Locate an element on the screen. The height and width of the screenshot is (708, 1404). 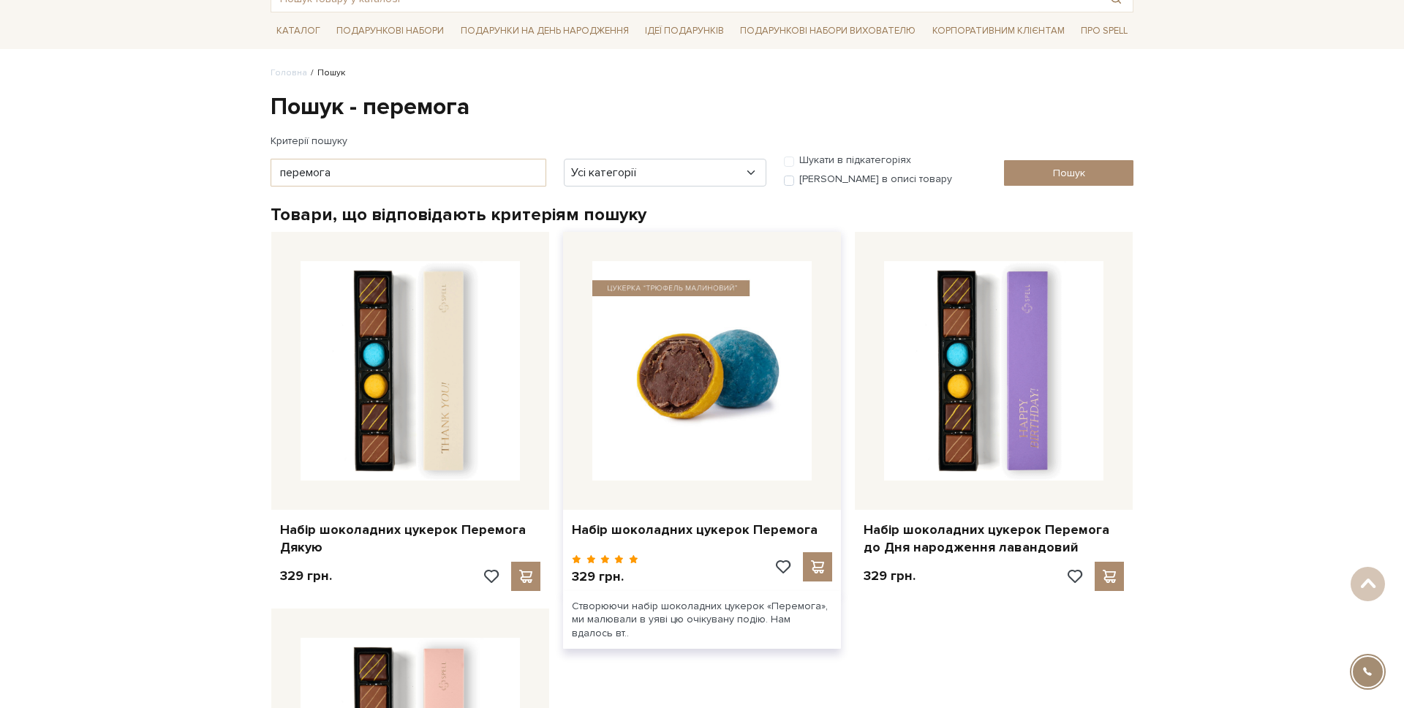
div: Створюючи набір шоколадних цукерок «Перемога», ми малювали в уяві цю очікувану подію. Нам вдалось... is located at coordinates (702, 619).